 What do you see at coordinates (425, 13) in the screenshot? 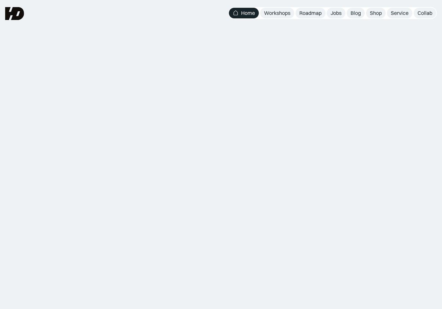
I see `a: Collab` at bounding box center [425, 13].